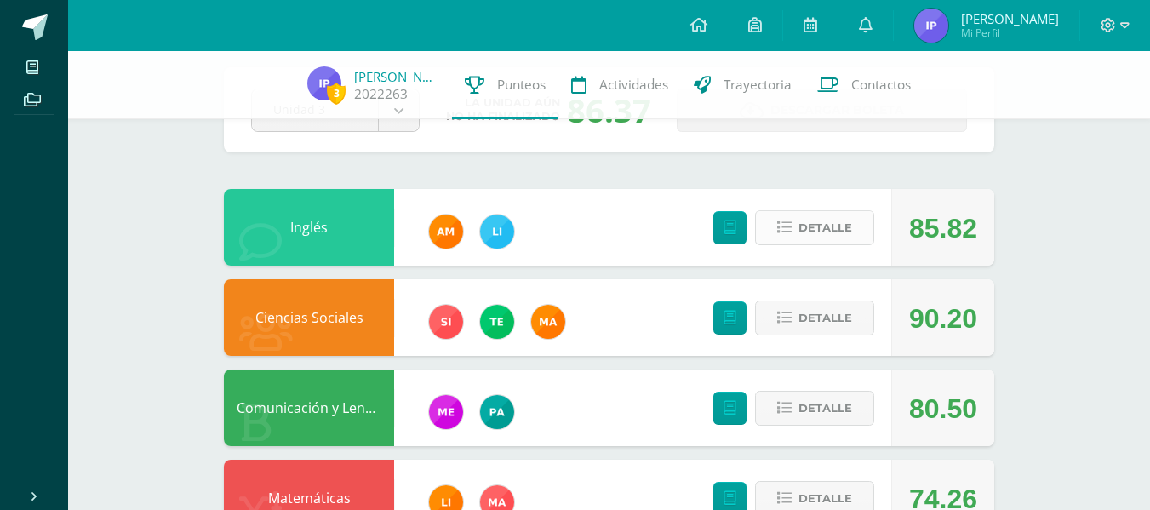  Describe the element at coordinates (497, 232) in the screenshot. I see `img: 82db8514da6684604140fa9c57ab291b.png` at that location.